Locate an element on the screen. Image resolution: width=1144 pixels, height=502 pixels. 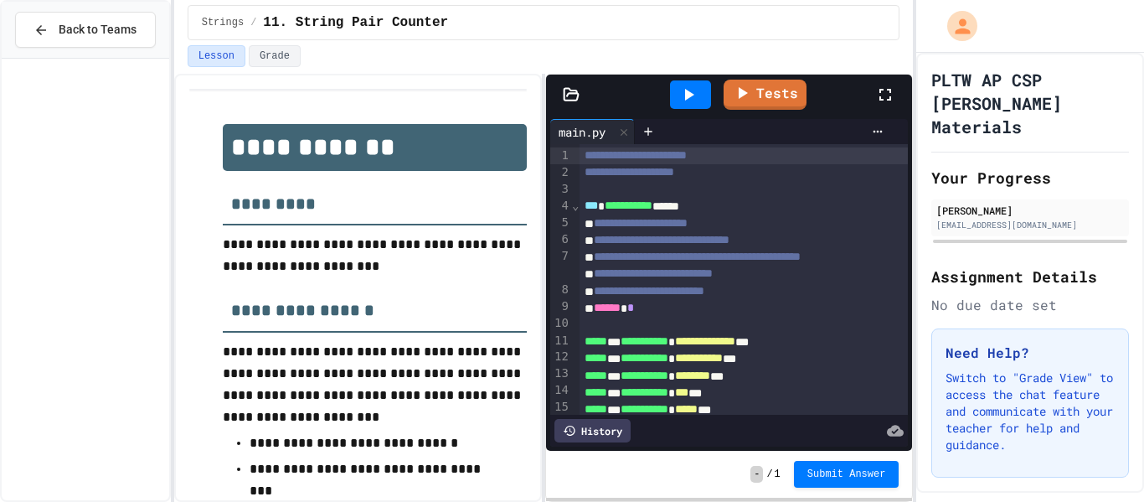
span: Fold line is located at coordinates (575, 205).